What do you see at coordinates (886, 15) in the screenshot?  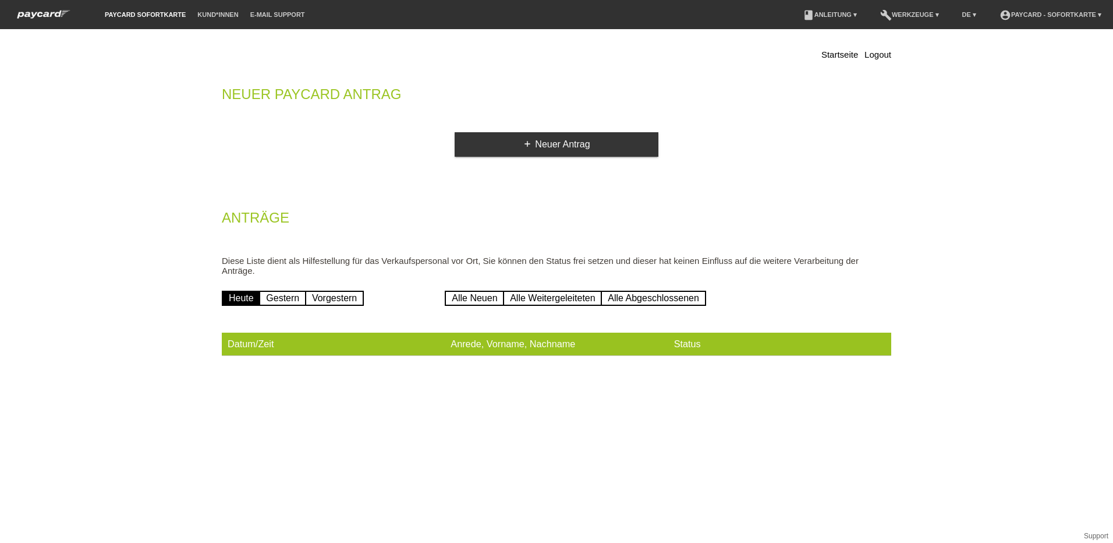 I see `i: build` at bounding box center [886, 15].